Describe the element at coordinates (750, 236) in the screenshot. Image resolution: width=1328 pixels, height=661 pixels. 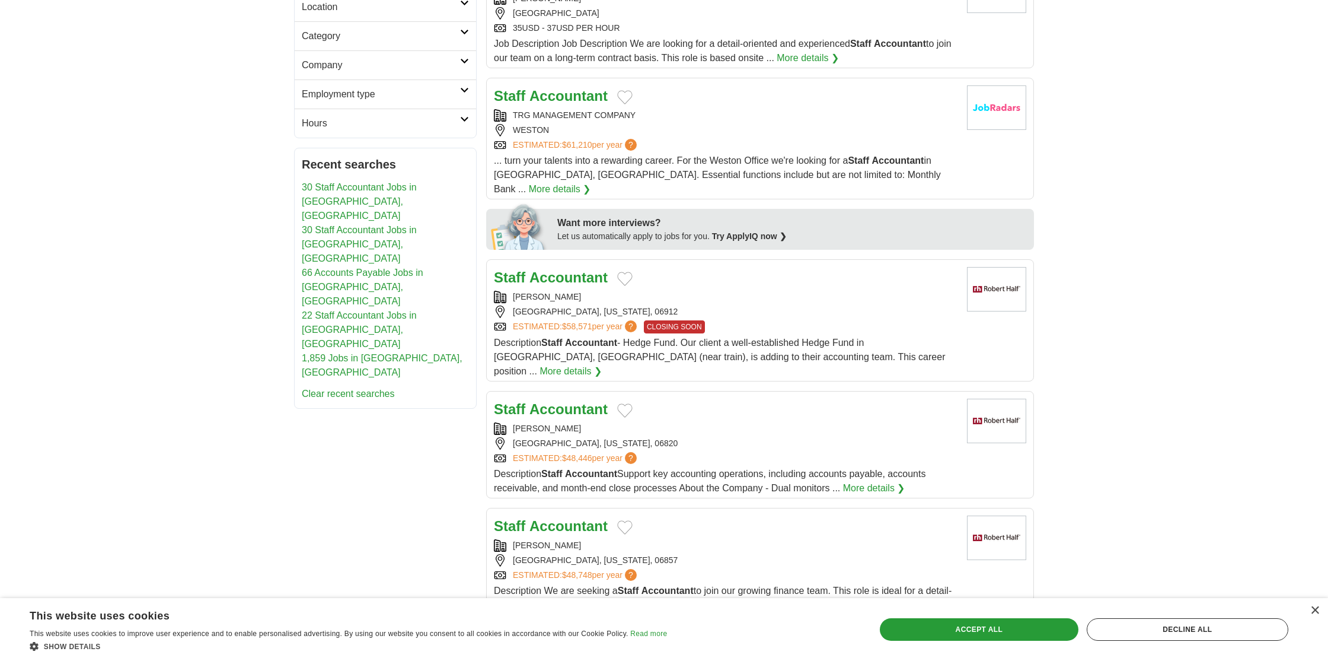
I see `a: Try ApplyIQ now ❯` at that location.